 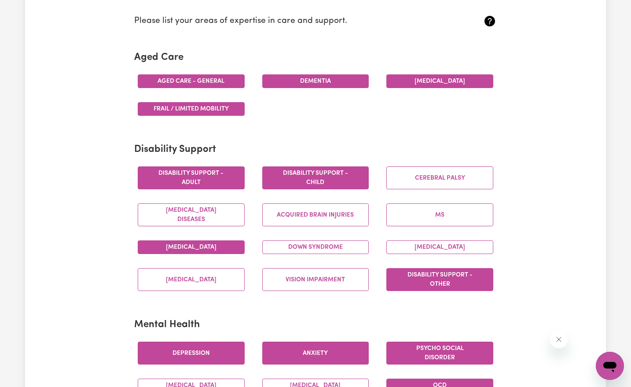 What do you see at coordinates (285, 21) in the screenshot?
I see `p: Please list your areas of expertise in care and support.` at bounding box center [285, 21].